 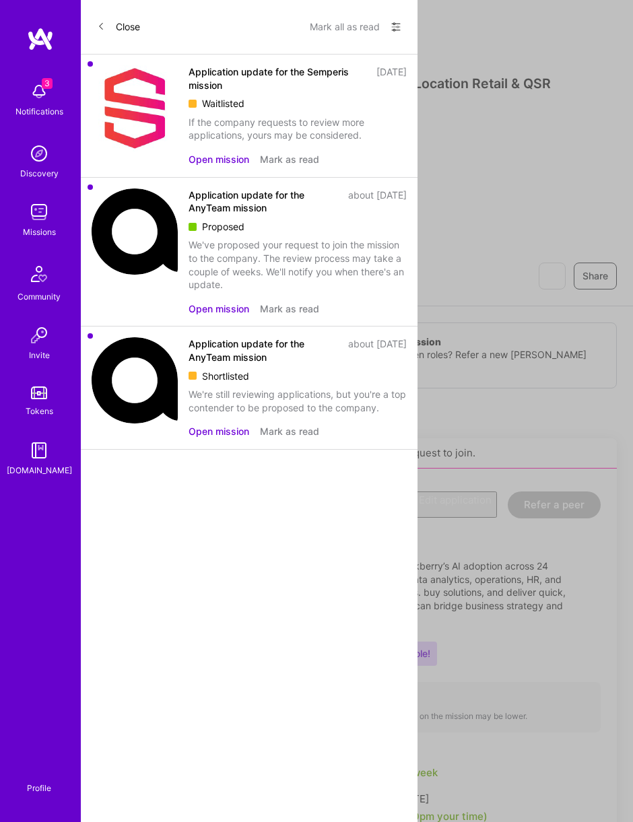 What do you see at coordinates (39, 412) in the screenshot?
I see `div: Tokens` at bounding box center [39, 412].